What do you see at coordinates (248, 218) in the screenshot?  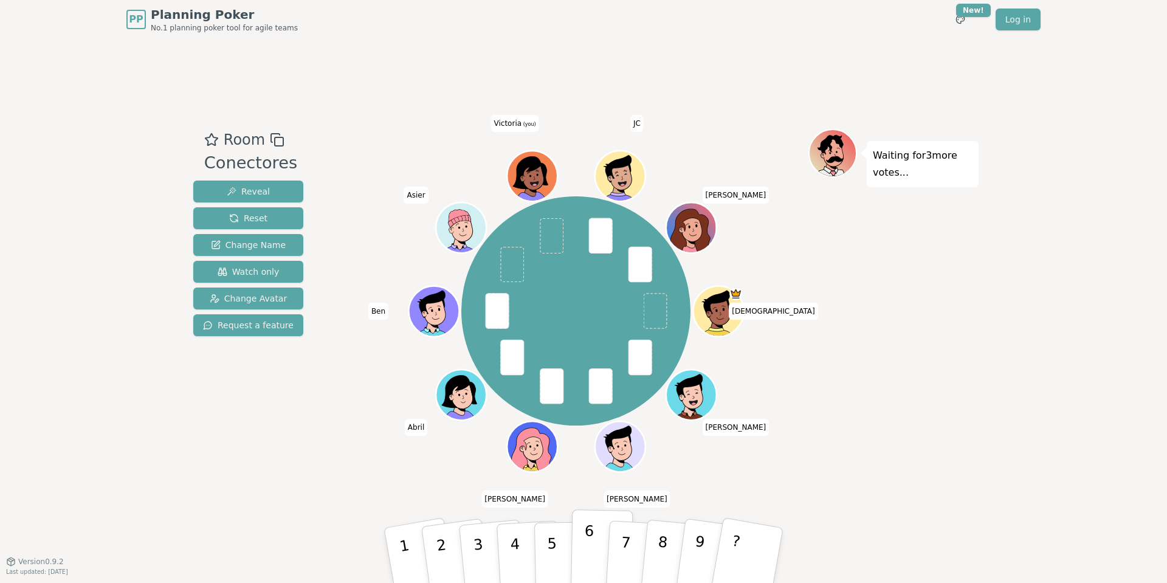 I see `button: Reset` at bounding box center [248, 218].